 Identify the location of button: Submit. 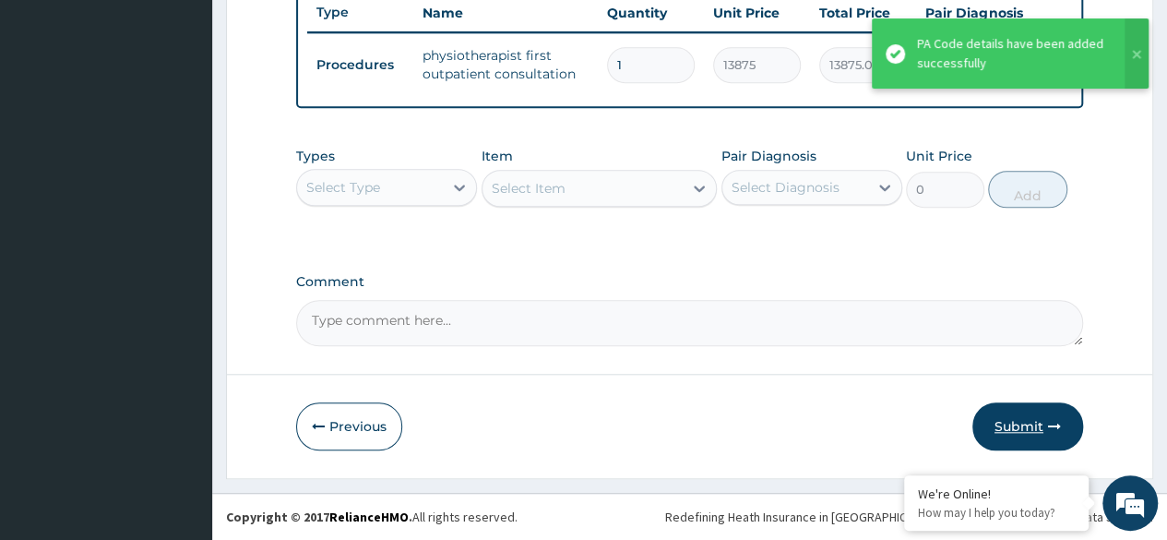
(1028, 426).